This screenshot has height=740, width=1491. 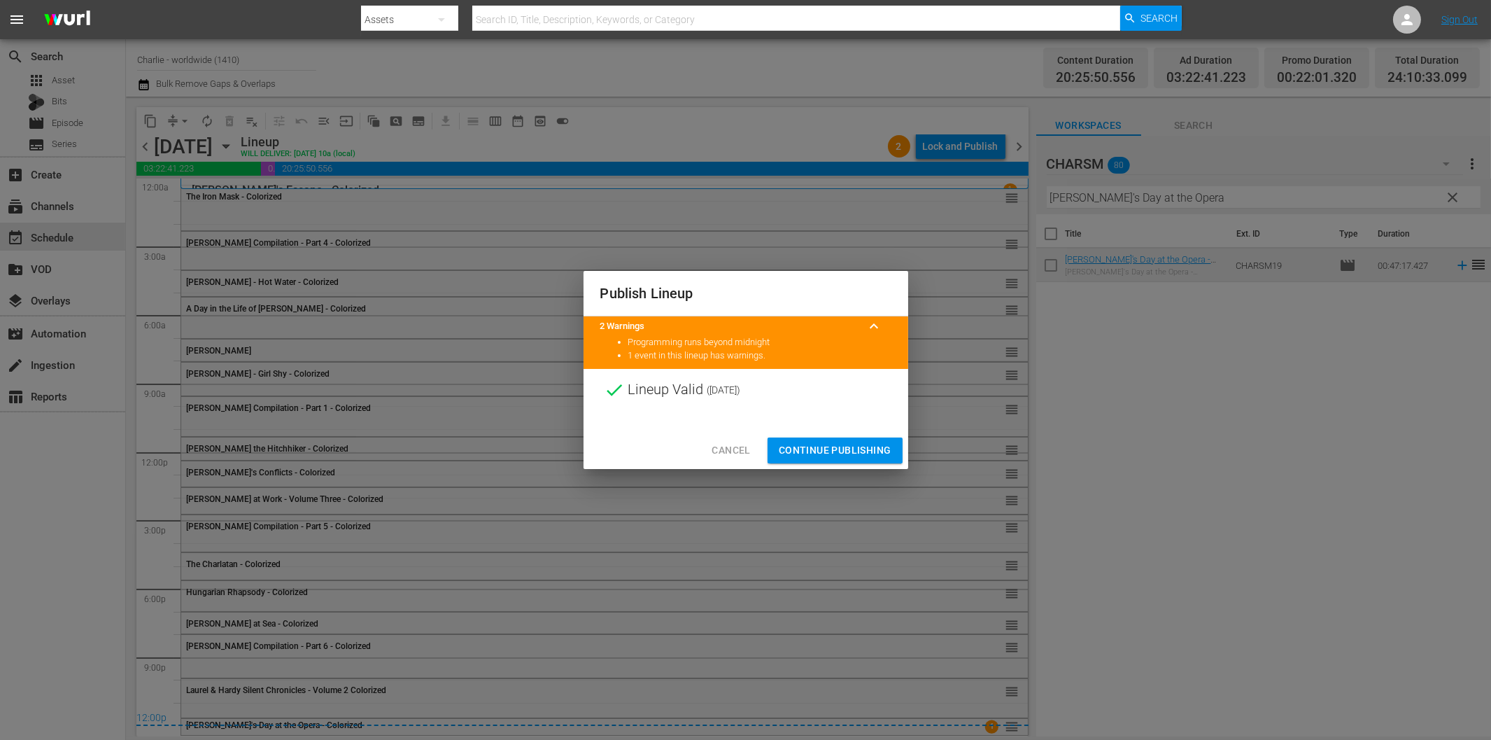 What do you see at coordinates (835, 450) in the screenshot?
I see `button: Continue Publishing` at bounding box center [835, 450].